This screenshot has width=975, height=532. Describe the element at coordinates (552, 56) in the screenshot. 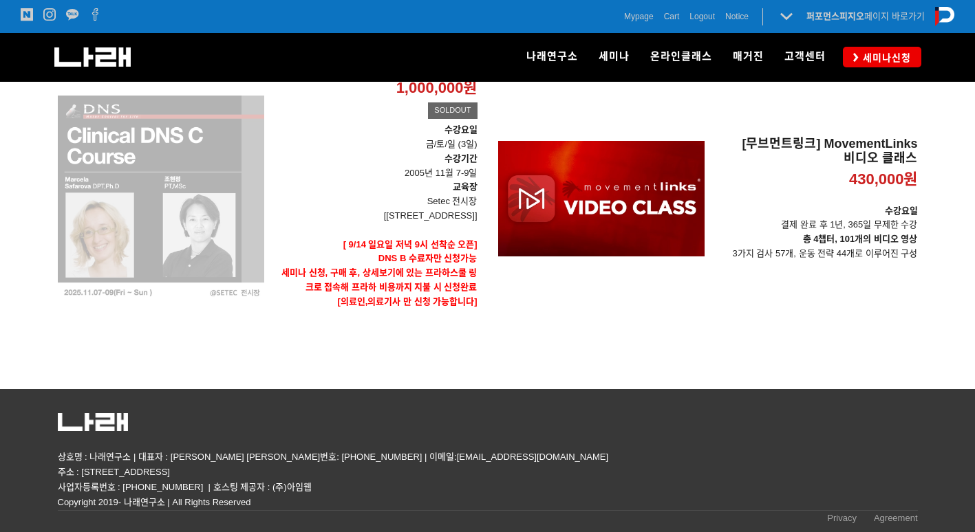

I see `span: 나래연구소` at that location.